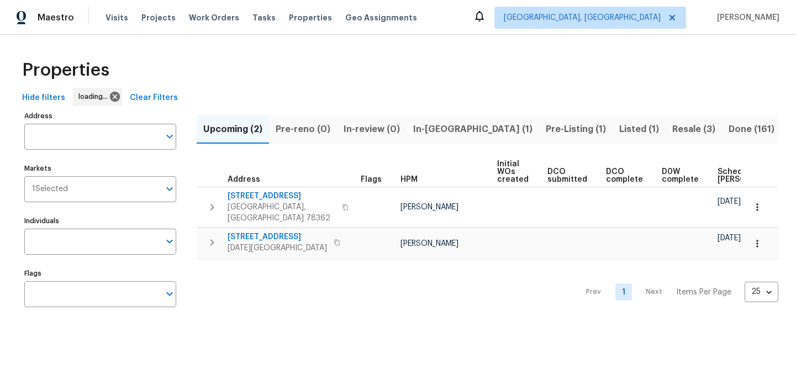 This screenshot has width=796, height=369. I want to click on span: DCO submitted, so click(567, 176).